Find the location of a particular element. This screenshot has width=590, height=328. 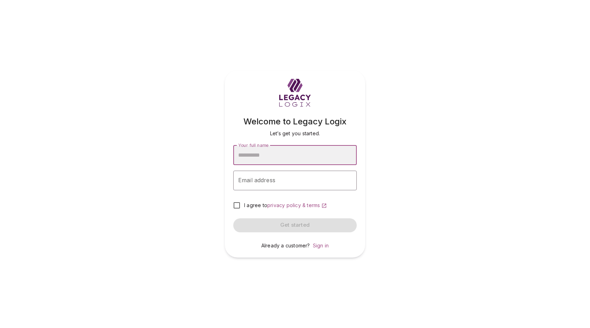

a: privacy policy & terms is located at coordinates (297, 205).